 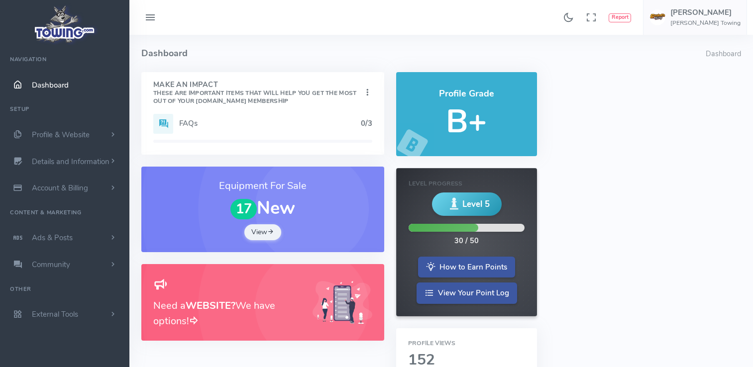 I want to click on button: Report, so click(x=620, y=18).